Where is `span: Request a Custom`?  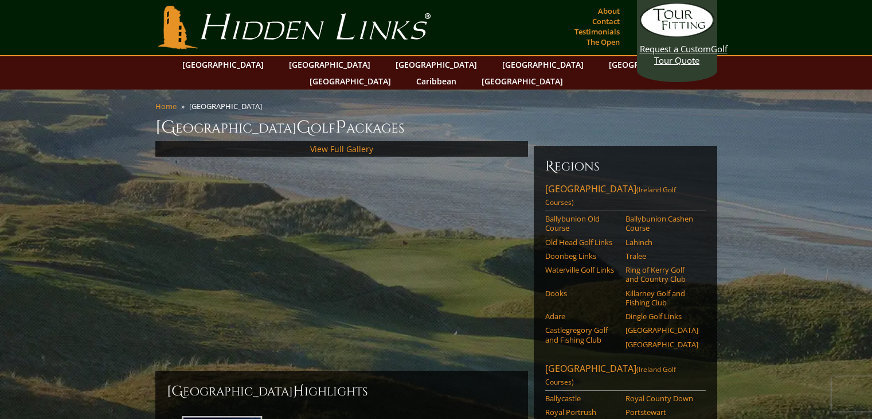
span: Request a Custom is located at coordinates (676, 49).